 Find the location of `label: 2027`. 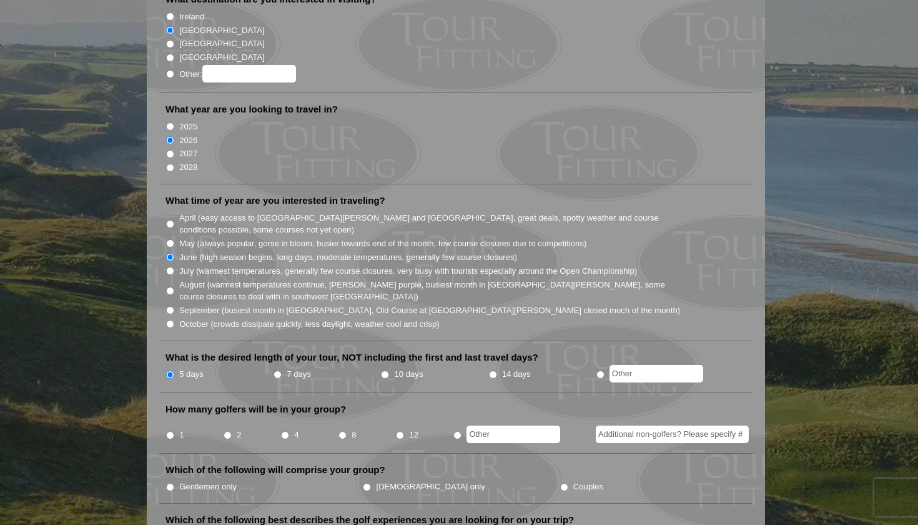

label: 2027 is located at coordinates (188, 154).